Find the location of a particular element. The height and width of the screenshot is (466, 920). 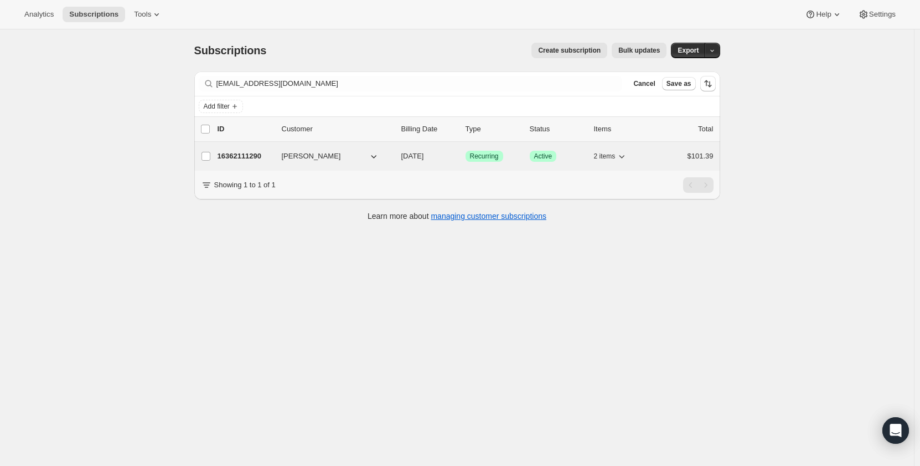

p: ID is located at coordinates (245, 129).